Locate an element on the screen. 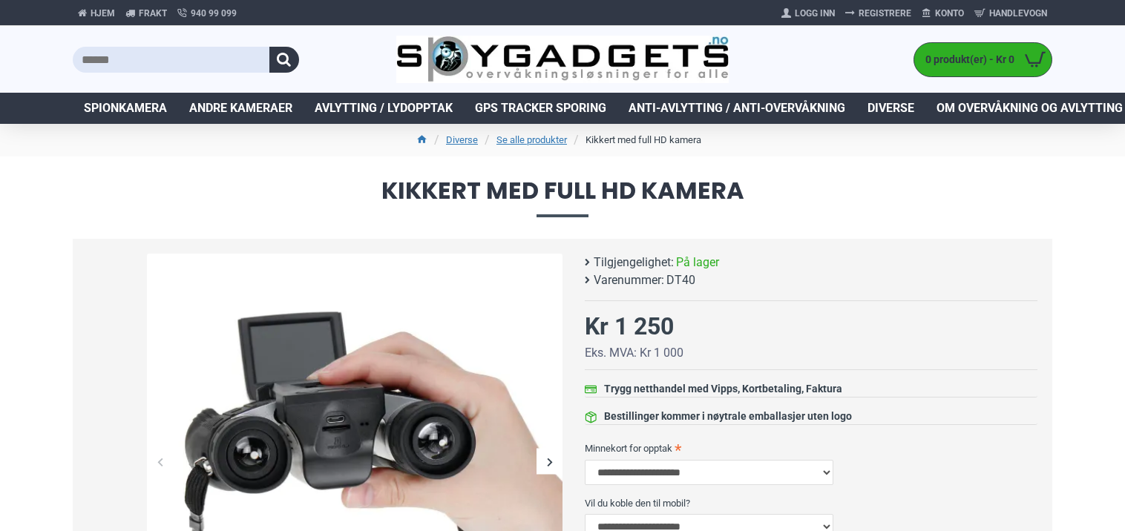 This screenshot has height=531, width=1125. a: Se alle produkter is located at coordinates (531, 140).